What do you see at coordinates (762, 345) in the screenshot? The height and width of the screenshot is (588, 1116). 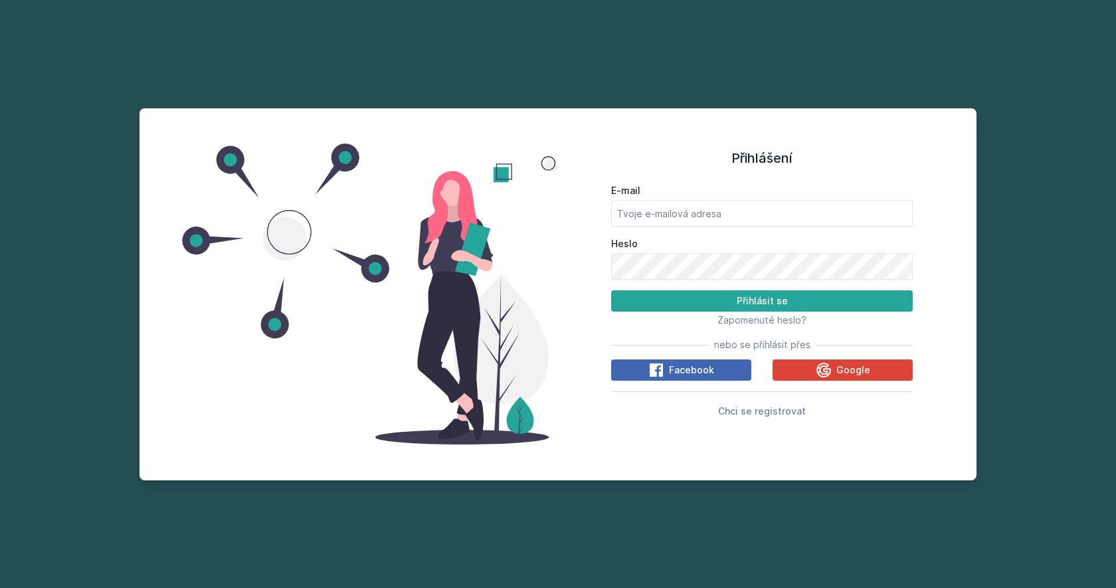 I see `span: nebo se přihlásit přes` at bounding box center [762, 345].